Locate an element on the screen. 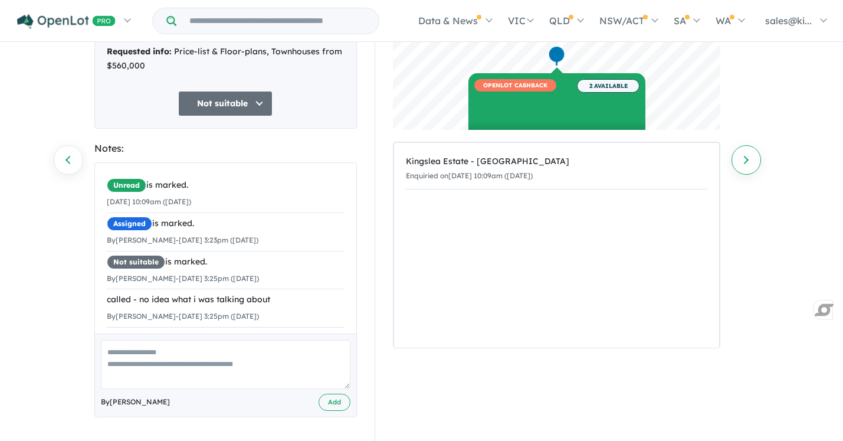 The height and width of the screenshot is (441, 843). div: Map marker is located at coordinates (556, 56).